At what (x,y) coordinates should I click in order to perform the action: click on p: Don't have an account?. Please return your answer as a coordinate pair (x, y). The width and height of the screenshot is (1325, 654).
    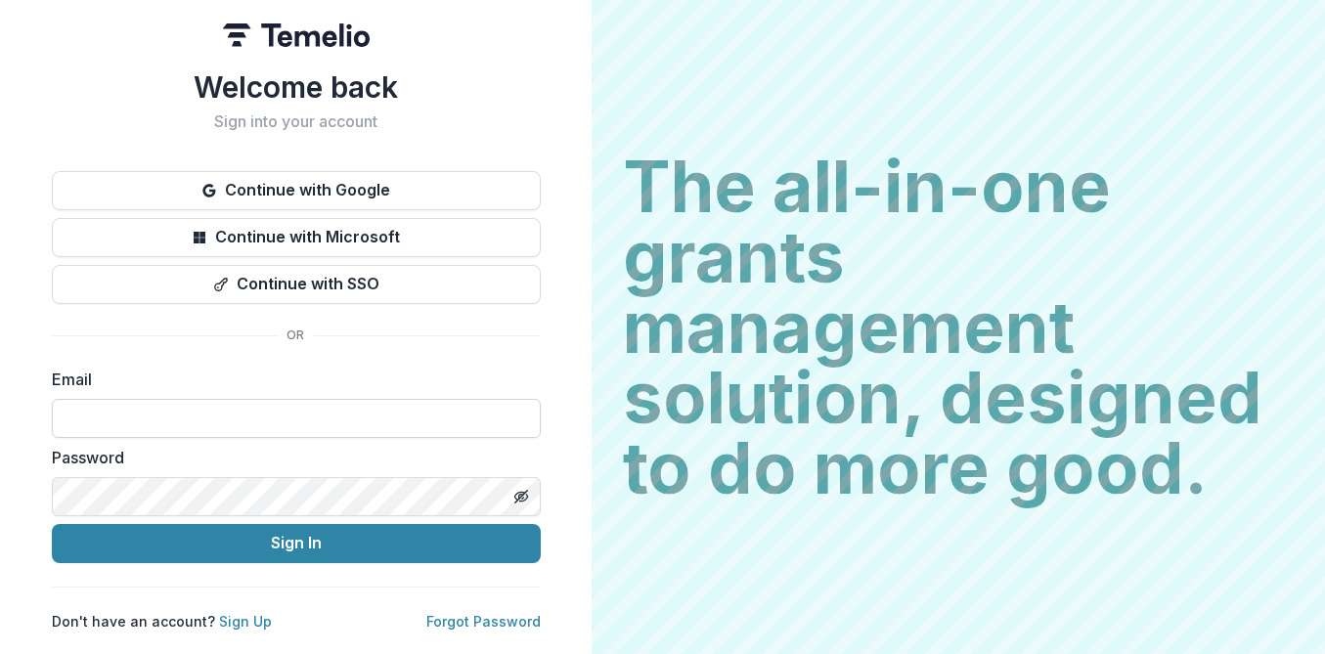
    Looking at the image, I should click on (161, 621).